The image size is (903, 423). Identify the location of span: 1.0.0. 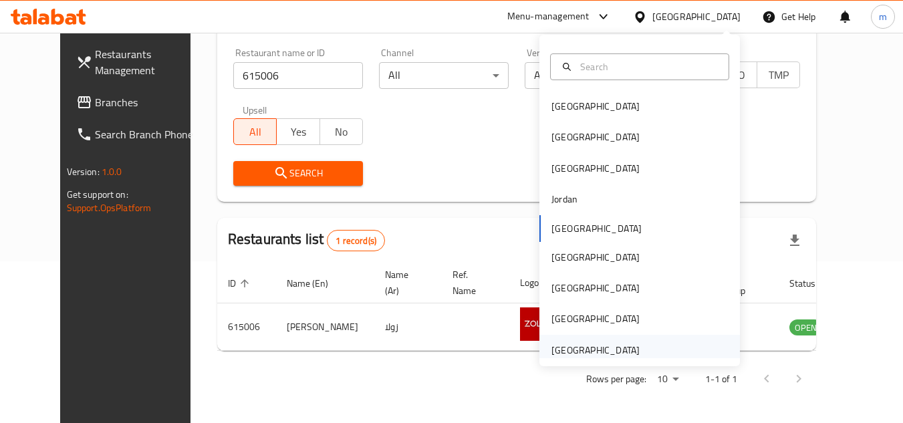
(112, 172).